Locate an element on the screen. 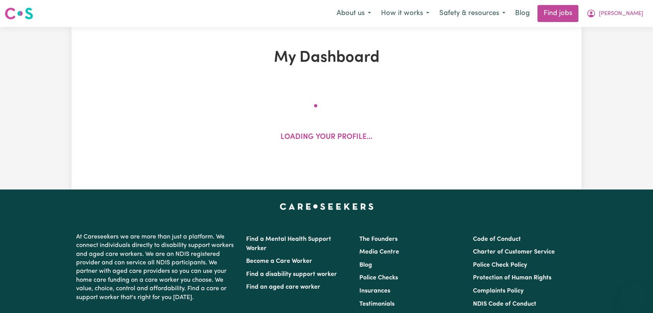  a: Careseekers home page is located at coordinates (326, 207).